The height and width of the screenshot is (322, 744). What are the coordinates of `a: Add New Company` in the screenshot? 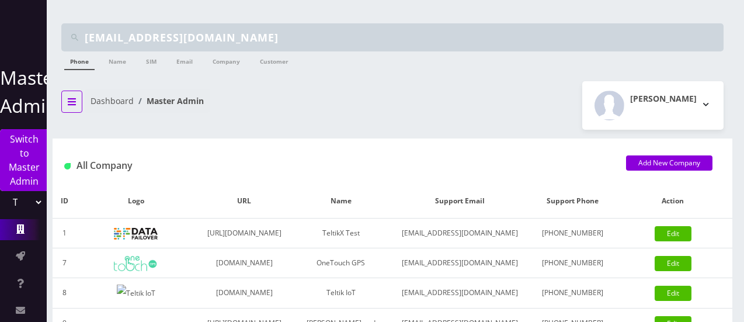 It's located at (669, 163).